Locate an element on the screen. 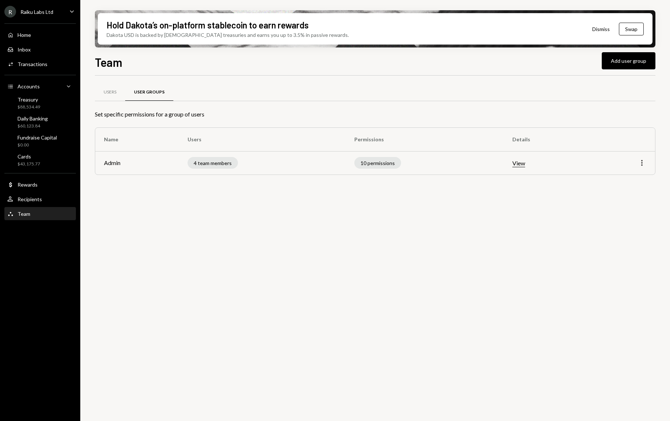 The height and width of the screenshot is (421, 670). div: R is located at coordinates (10, 12).